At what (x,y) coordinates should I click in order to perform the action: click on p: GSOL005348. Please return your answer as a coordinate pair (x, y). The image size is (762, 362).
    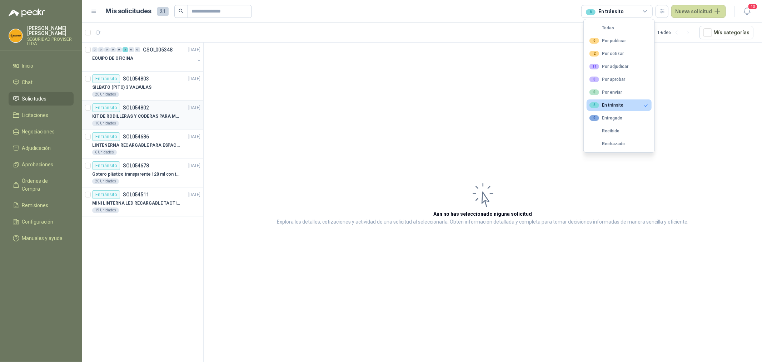
    Looking at the image, I should click on (158, 50).